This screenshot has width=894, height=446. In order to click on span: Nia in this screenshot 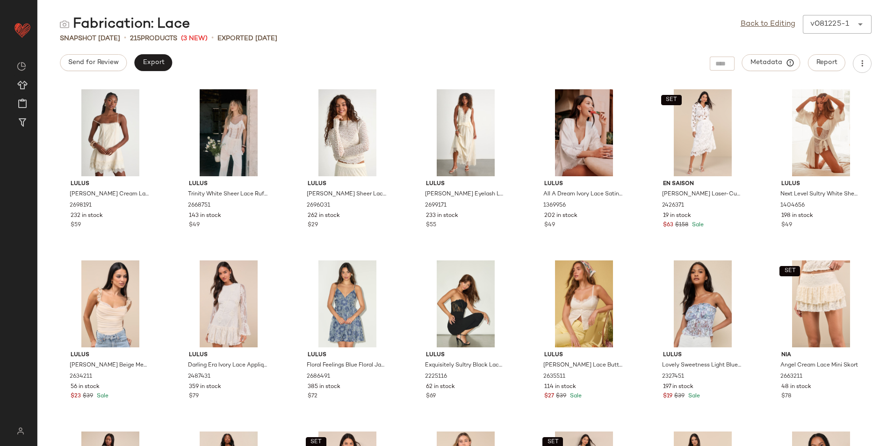, I will do `click(821, 355)`.